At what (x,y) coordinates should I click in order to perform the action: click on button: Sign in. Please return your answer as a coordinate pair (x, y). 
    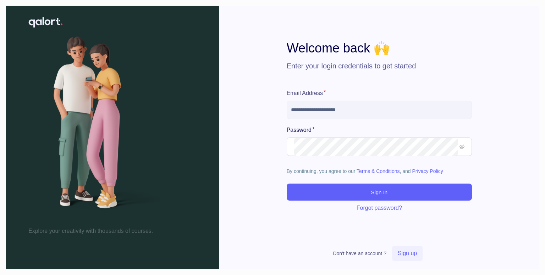
    Looking at the image, I should click on (379, 192).